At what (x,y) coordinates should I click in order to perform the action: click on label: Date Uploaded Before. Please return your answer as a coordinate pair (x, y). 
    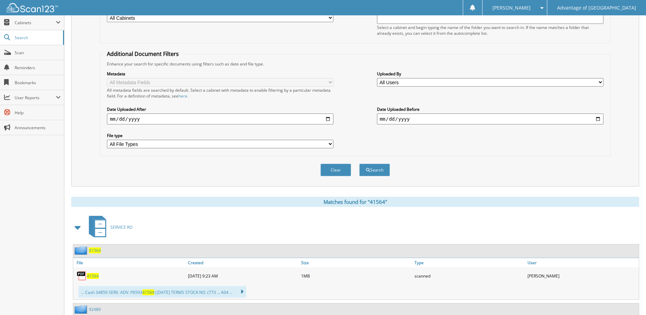
    Looking at the image, I should click on (490, 109).